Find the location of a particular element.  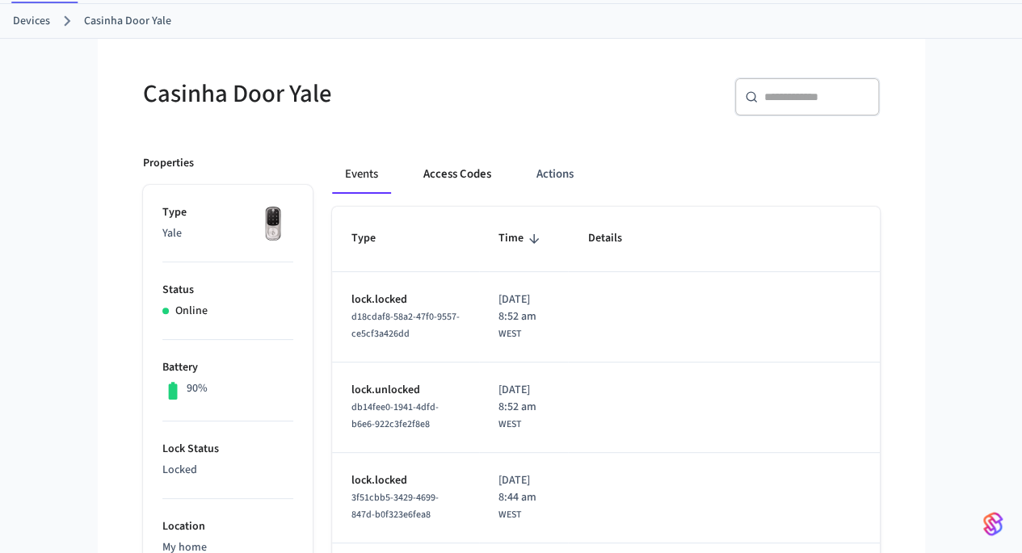

p: Online is located at coordinates (192, 311).